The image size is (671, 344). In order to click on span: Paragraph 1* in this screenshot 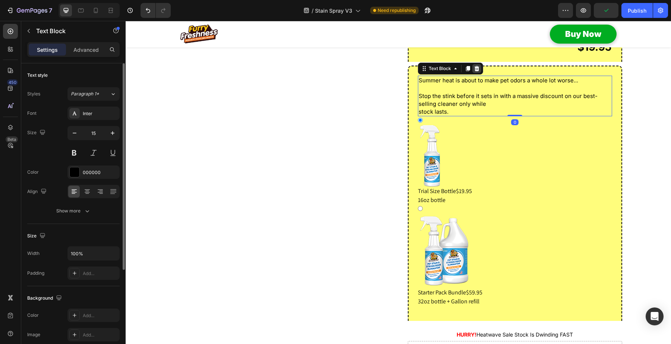, I will do `click(85, 94)`.